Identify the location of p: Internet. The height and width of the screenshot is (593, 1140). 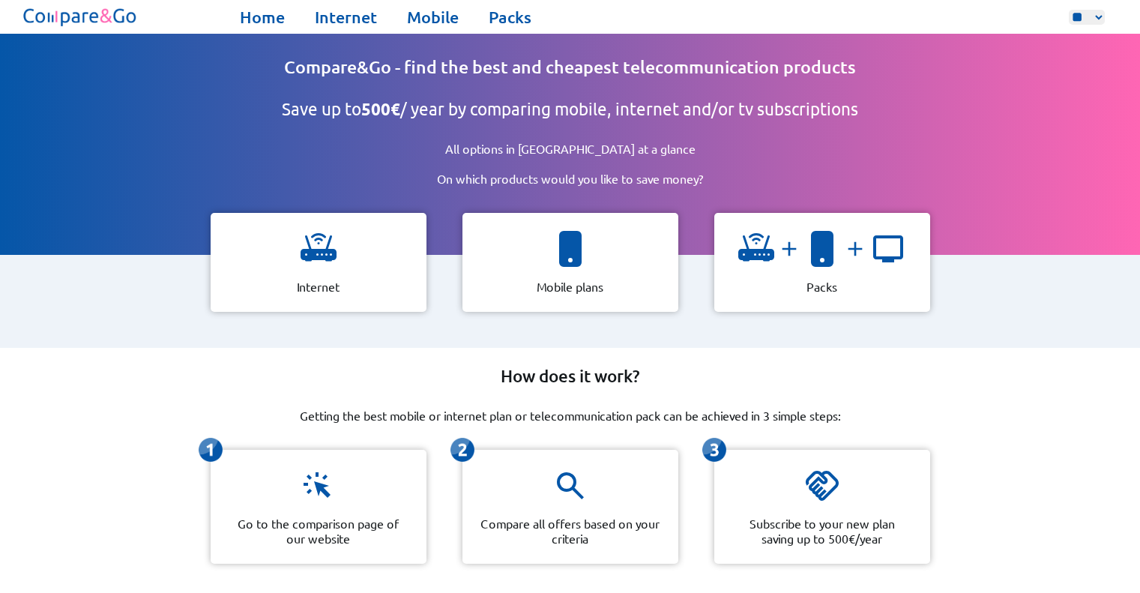
(318, 286).